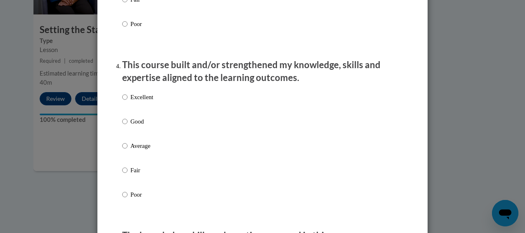  Describe the element at coordinates (142, 146) in the screenshot. I see `p: Average` at that location.